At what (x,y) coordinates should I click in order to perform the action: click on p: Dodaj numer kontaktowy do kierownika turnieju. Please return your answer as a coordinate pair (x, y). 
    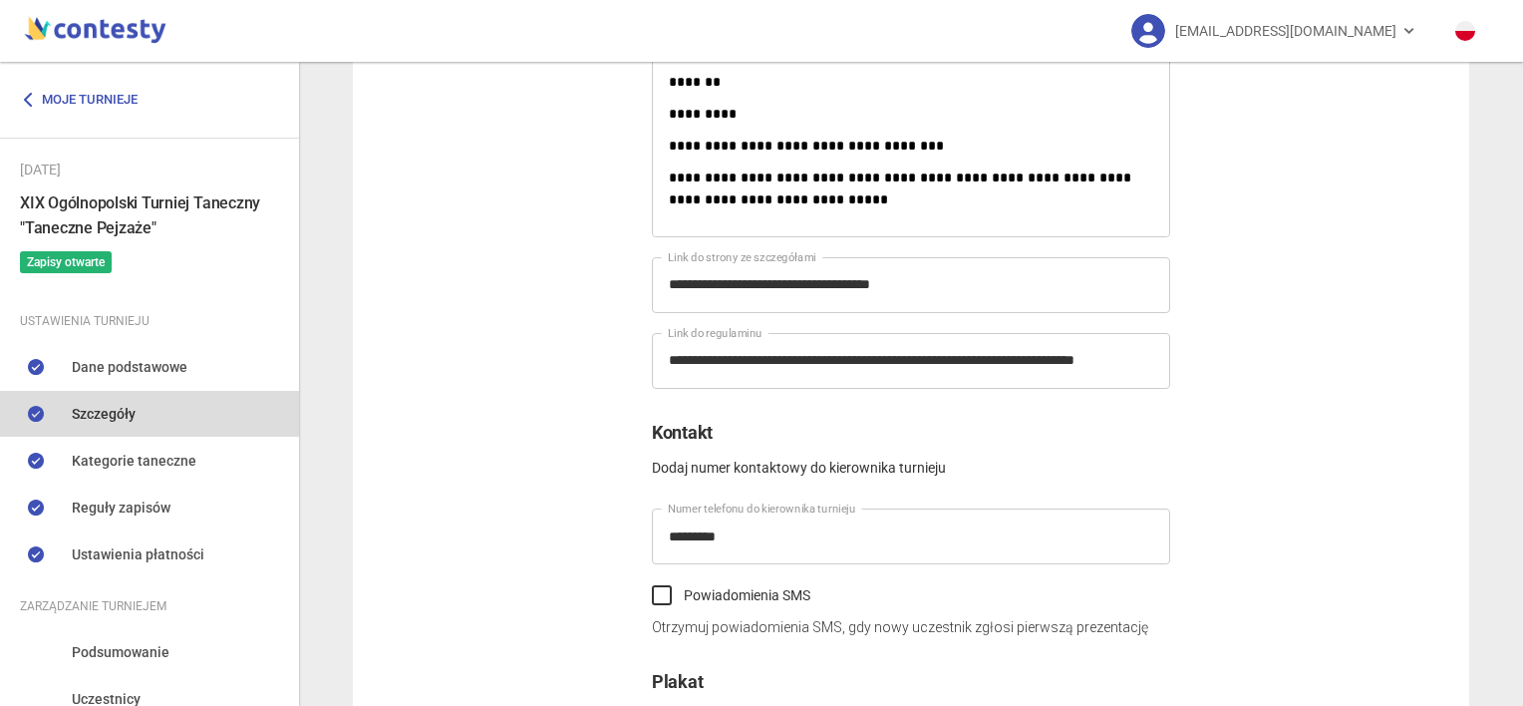
    Looking at the image, I should click on (911, 462).